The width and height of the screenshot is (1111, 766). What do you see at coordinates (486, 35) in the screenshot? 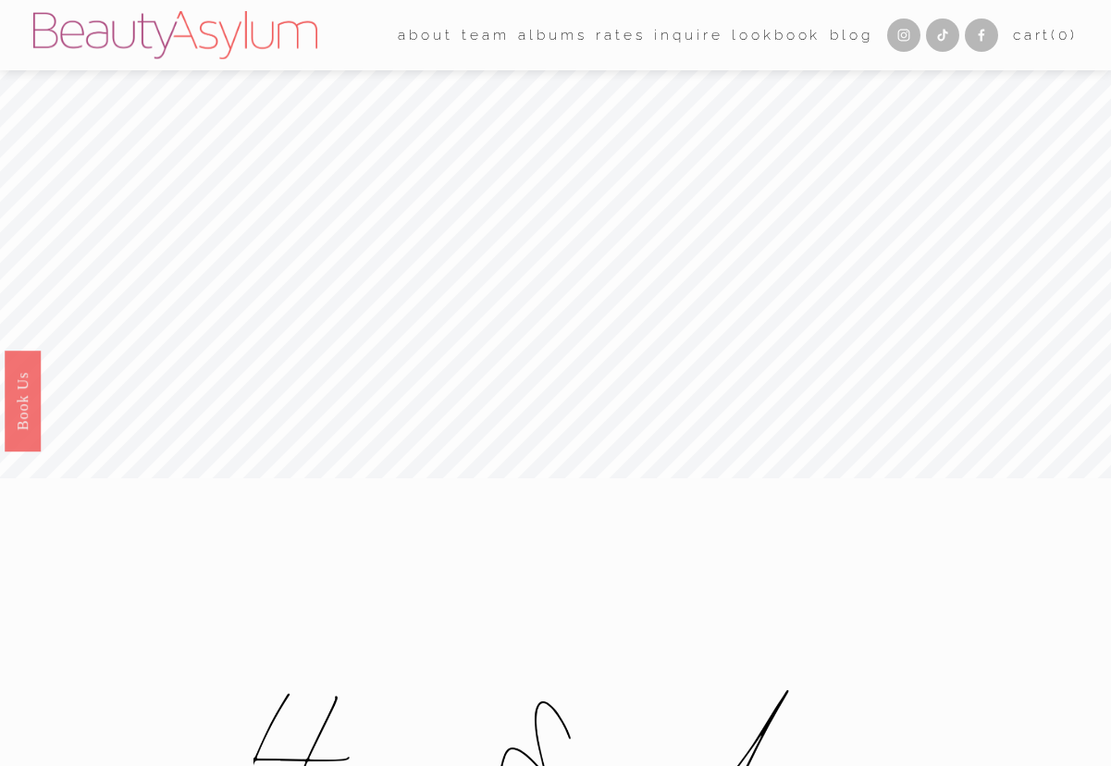
I see `span: team` at bounding box center [486, 35].